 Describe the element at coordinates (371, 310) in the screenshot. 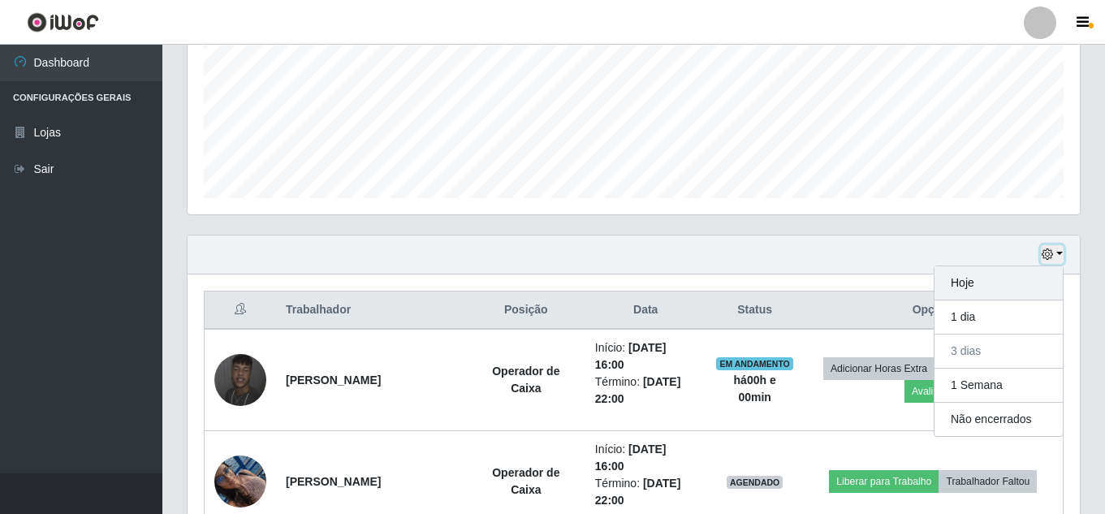

I see `th: Trabalhador` at that location.